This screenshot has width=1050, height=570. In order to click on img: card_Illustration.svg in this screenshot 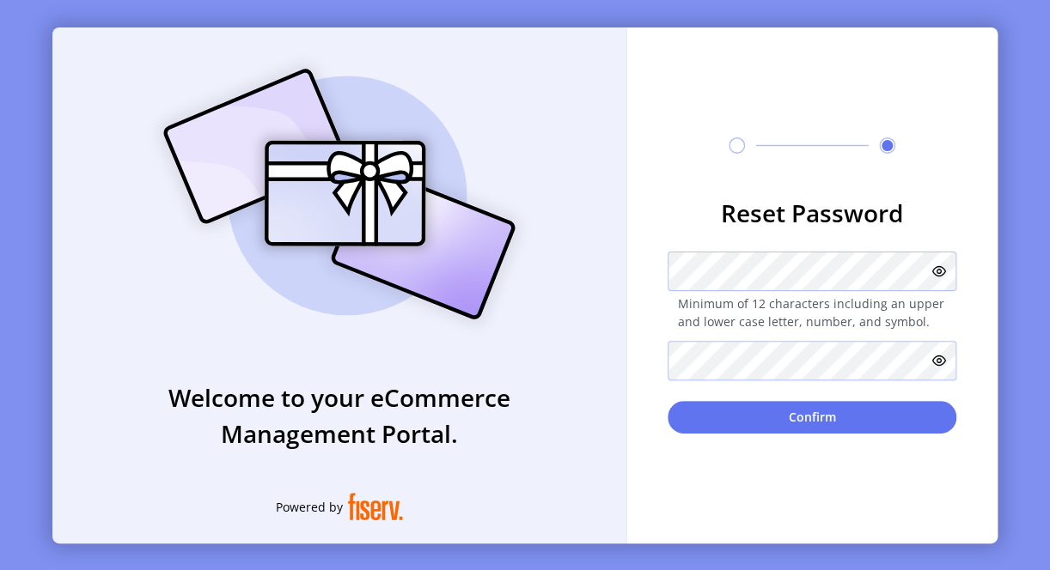, I will do `click(339, 194)`.